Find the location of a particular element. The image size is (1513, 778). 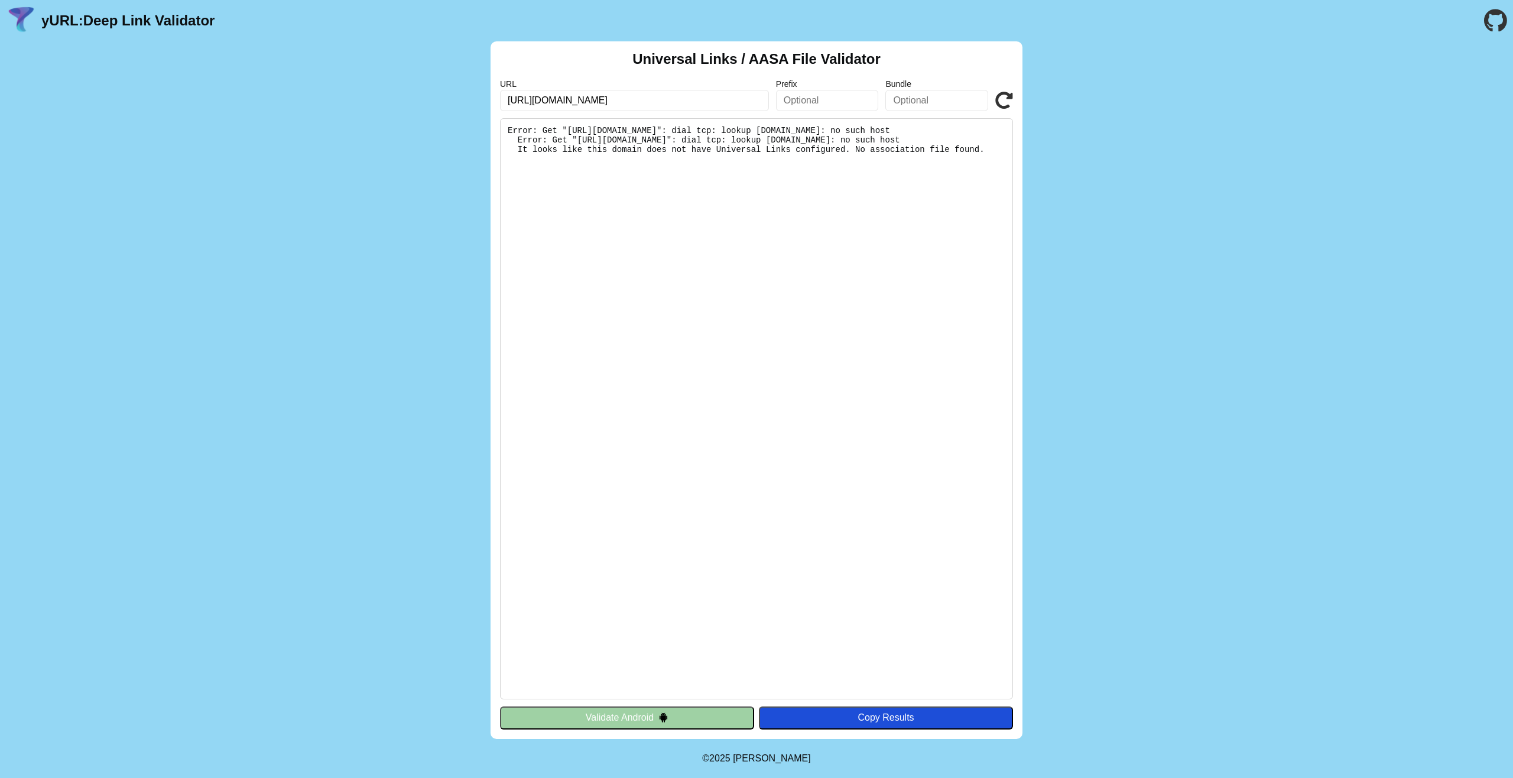

img: droidIcon.svg is located at coordinates (663, 717).